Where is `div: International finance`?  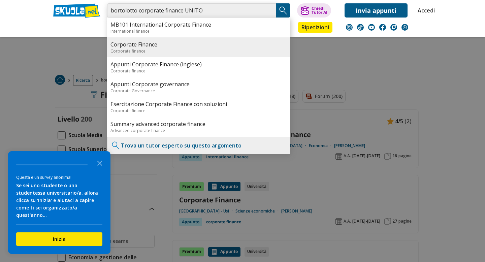 div: International finance is located at coordinates (199, 31).